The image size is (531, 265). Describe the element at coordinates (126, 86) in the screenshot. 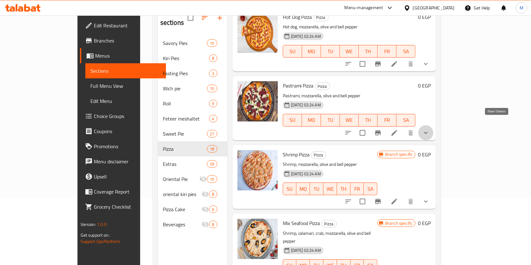

I see `a: Full Menu View` at that location.